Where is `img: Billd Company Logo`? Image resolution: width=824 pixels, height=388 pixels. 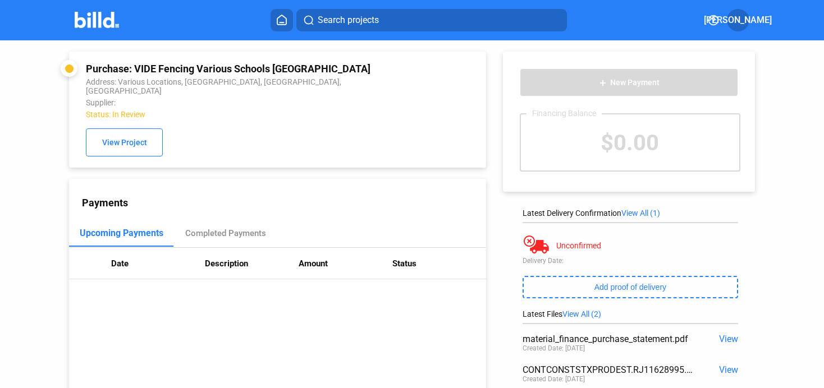 img: Billd Company Logo is located at coordinates (96, 20).